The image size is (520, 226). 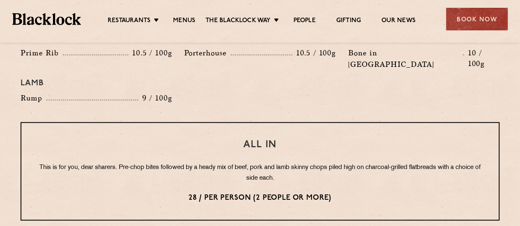 What do you see at coordinates (155, 98) in the screenshot?
I see `p: 9 / 100g` at bounding box center [155, 98].